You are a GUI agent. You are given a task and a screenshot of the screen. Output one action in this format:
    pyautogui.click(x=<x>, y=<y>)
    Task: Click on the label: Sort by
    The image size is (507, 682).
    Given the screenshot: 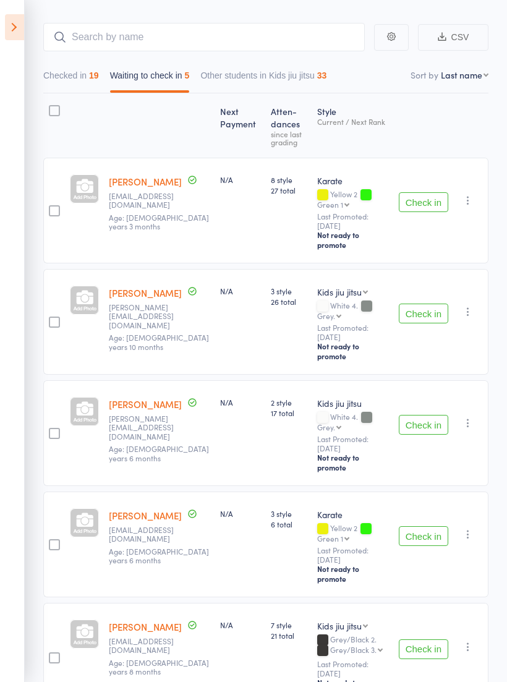 What is the action you would take?
    pyautogui.click(x=424, y=75)
    